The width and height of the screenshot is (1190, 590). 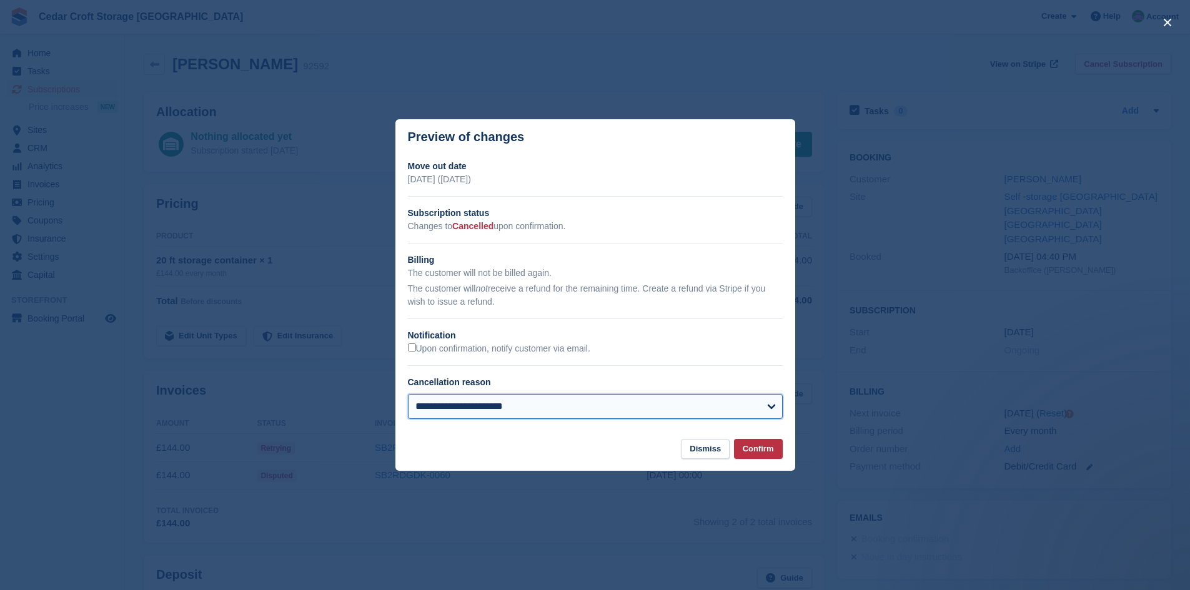 I want to click on h2: Move out date, so click(x=595, y=166).